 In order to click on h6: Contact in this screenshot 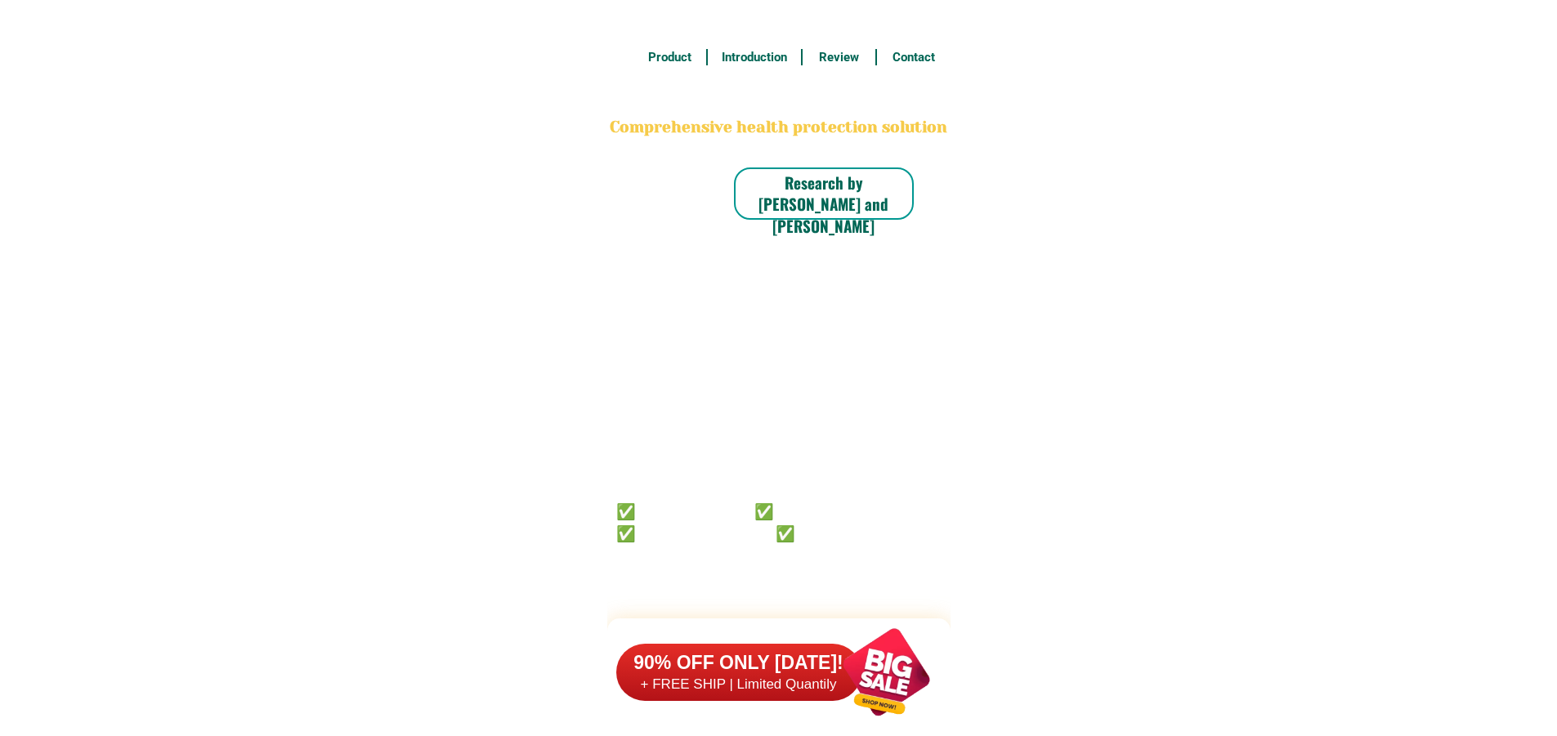, I will do `click(914, 57)`.